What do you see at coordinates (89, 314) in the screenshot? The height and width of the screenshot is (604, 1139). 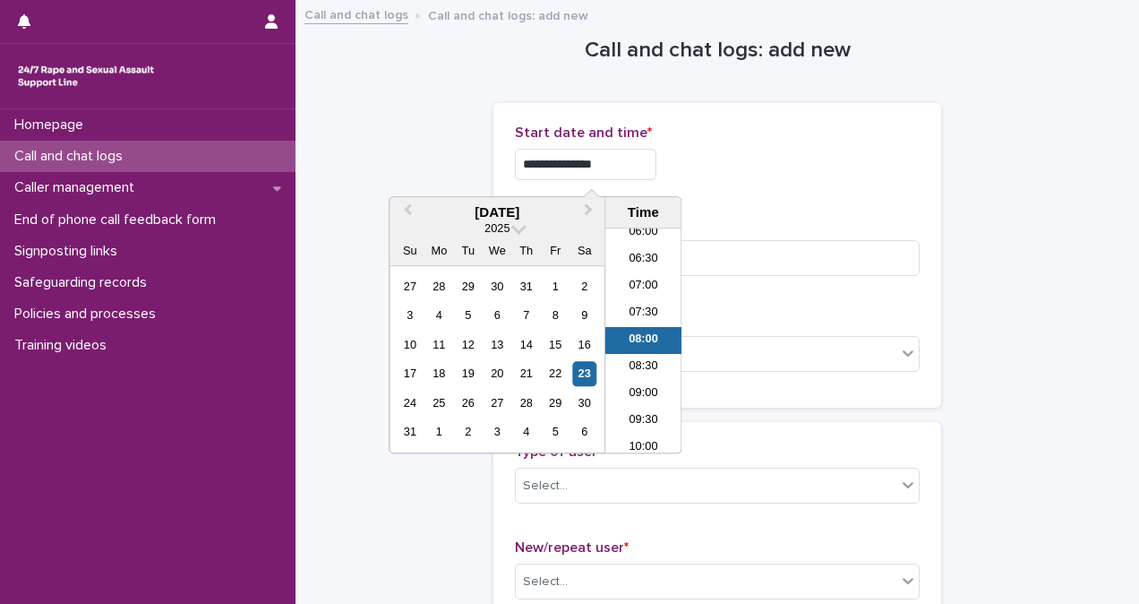 I see `p: Policies and processes` at bounding box center [89, 314].